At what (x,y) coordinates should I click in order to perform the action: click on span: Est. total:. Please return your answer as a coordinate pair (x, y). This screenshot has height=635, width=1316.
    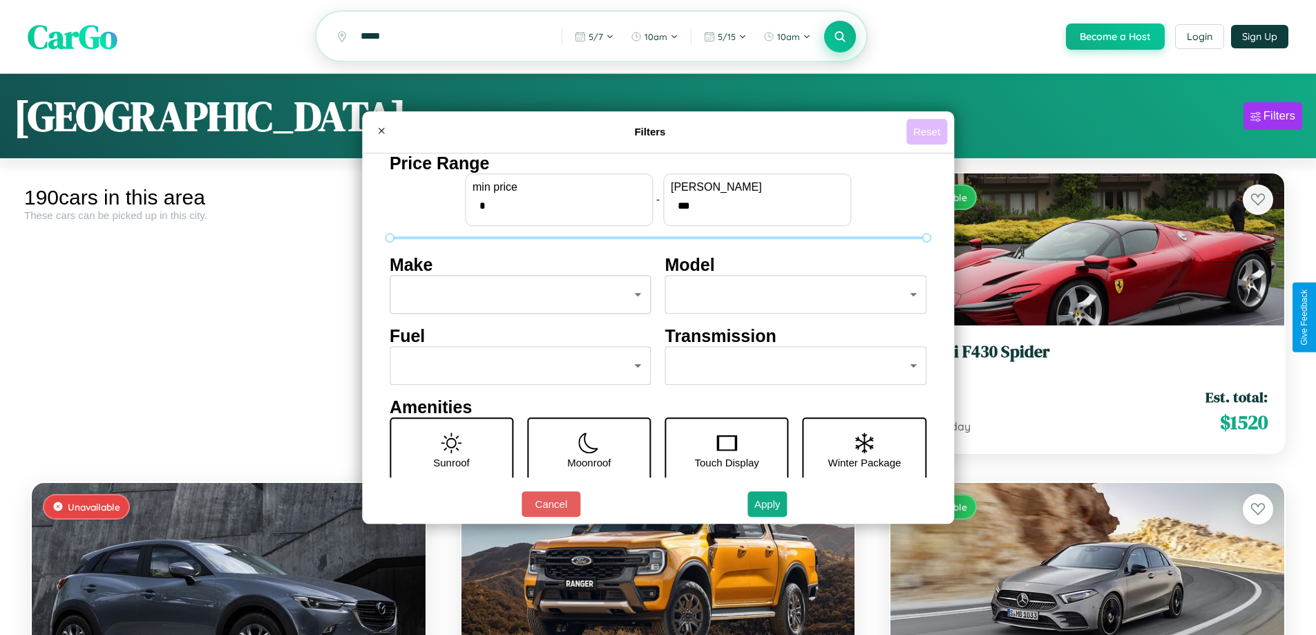
    Looking at the image, I should click on (1237, 397).